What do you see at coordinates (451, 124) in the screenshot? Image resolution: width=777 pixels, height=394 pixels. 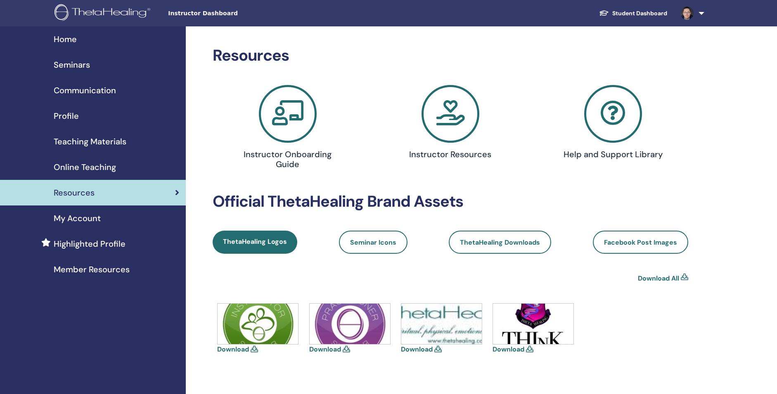 I see `a: Instructor Resources` at bounding box center [451, 124].